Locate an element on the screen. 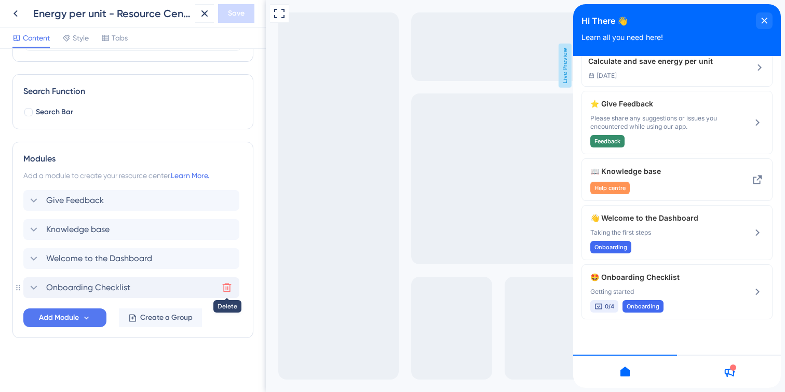 Image resolution: width=785 pixels, height=392 pixels. button: Add Module is located at coordinates (65, 318).